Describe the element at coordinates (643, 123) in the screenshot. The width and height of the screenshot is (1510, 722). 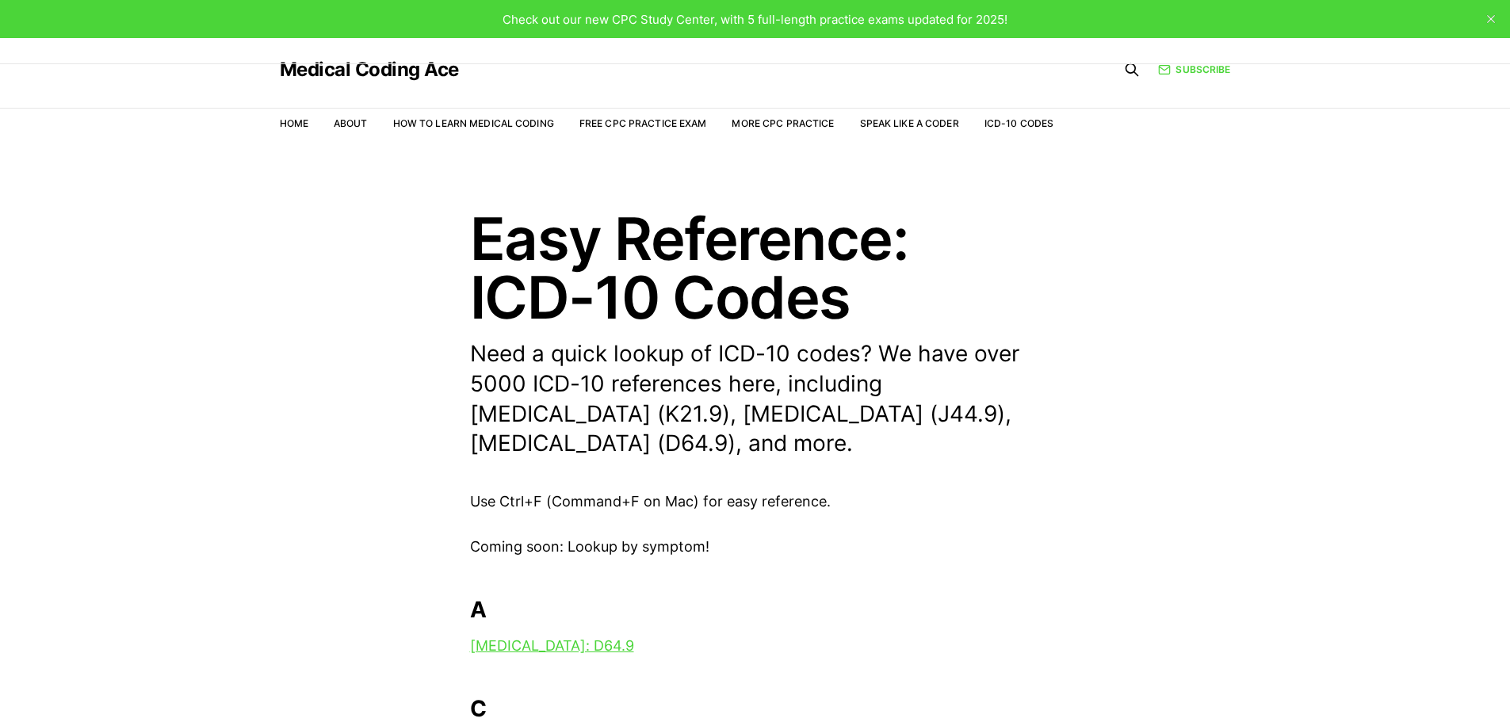
I see `a: Free CPC Practice Exam` at that location.